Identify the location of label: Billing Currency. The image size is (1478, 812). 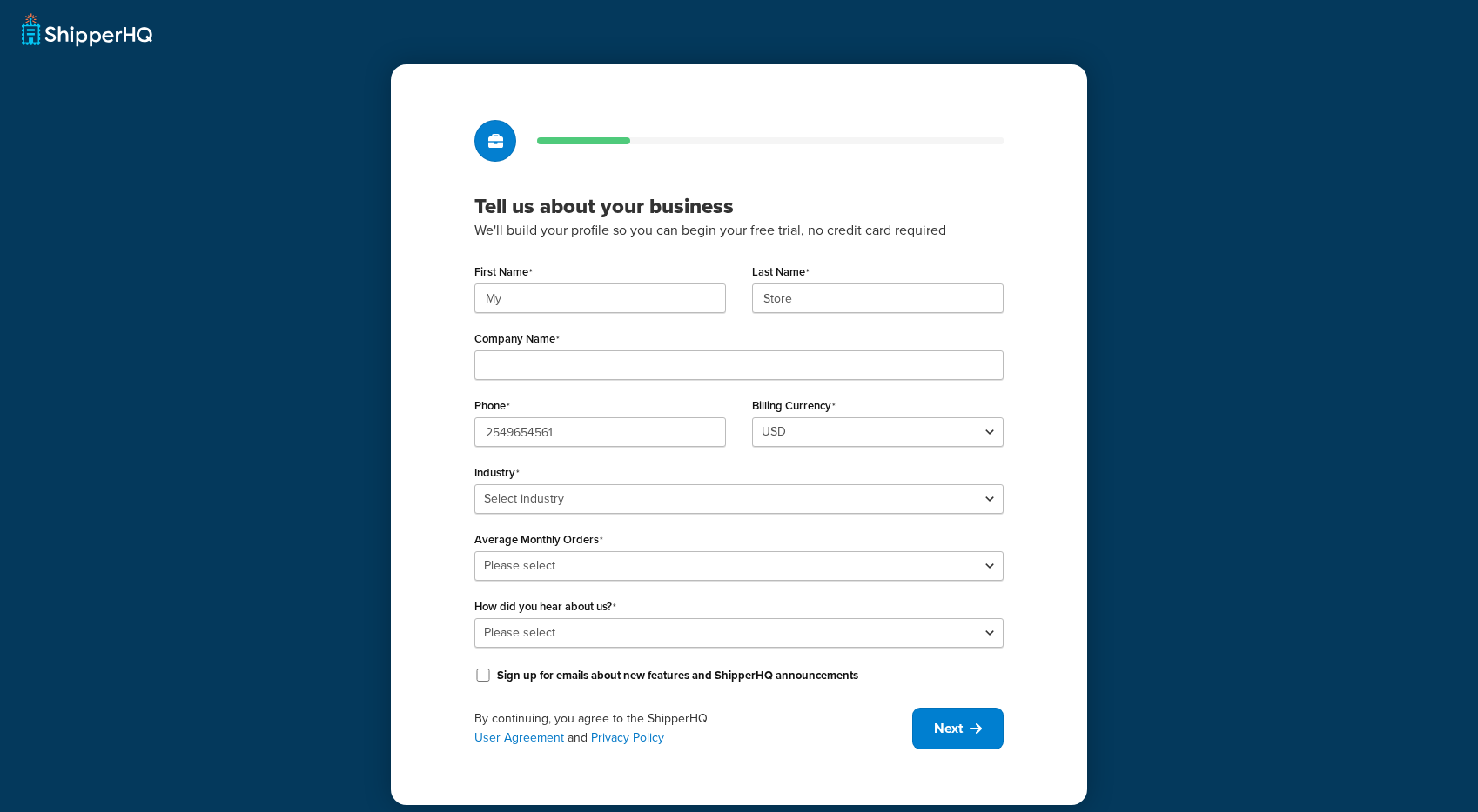
(794, 406).